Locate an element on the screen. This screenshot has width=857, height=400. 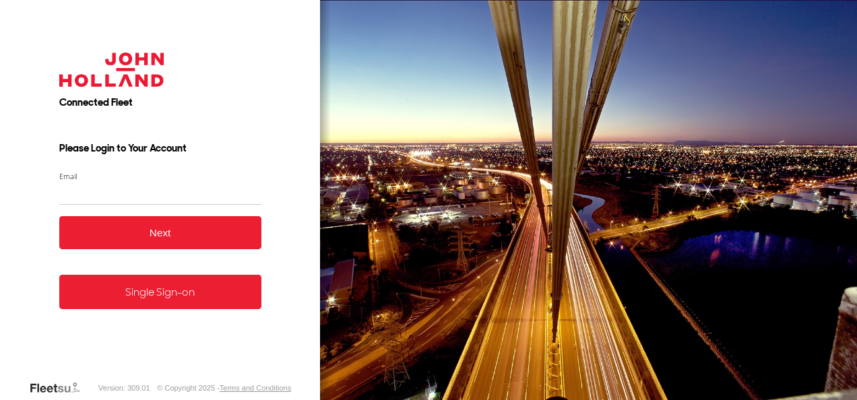
a: Terms and Conditions is located at coordinates (255, 388).